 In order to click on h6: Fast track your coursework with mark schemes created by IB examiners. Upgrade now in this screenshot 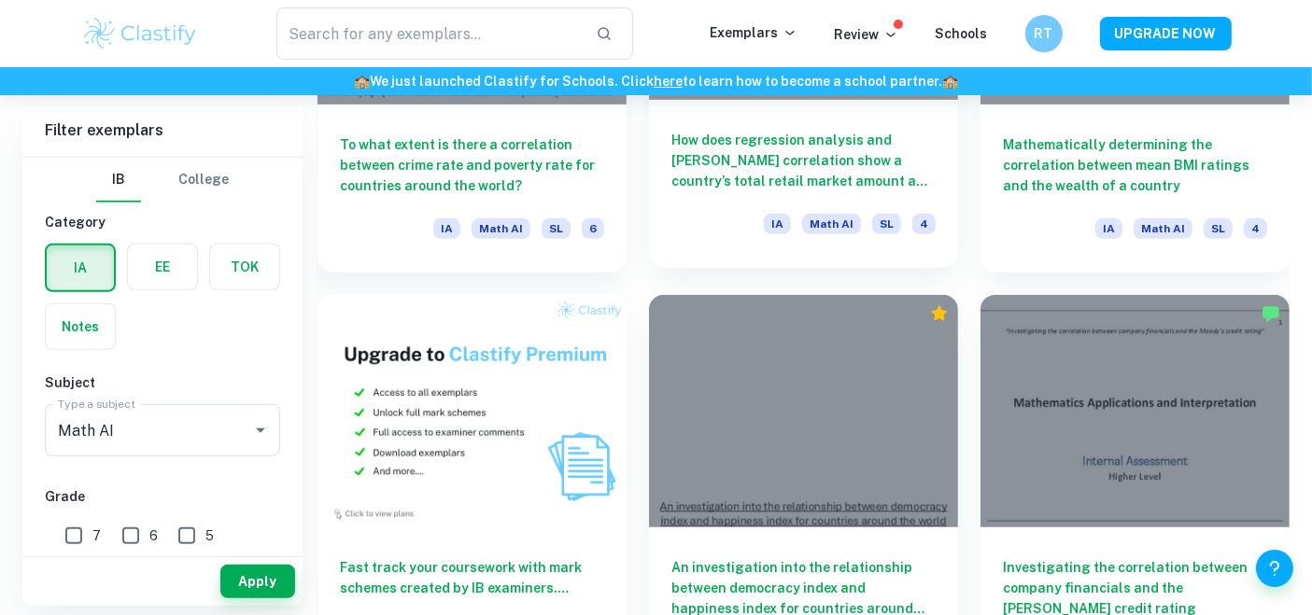, I will do `click(472, 578)`.